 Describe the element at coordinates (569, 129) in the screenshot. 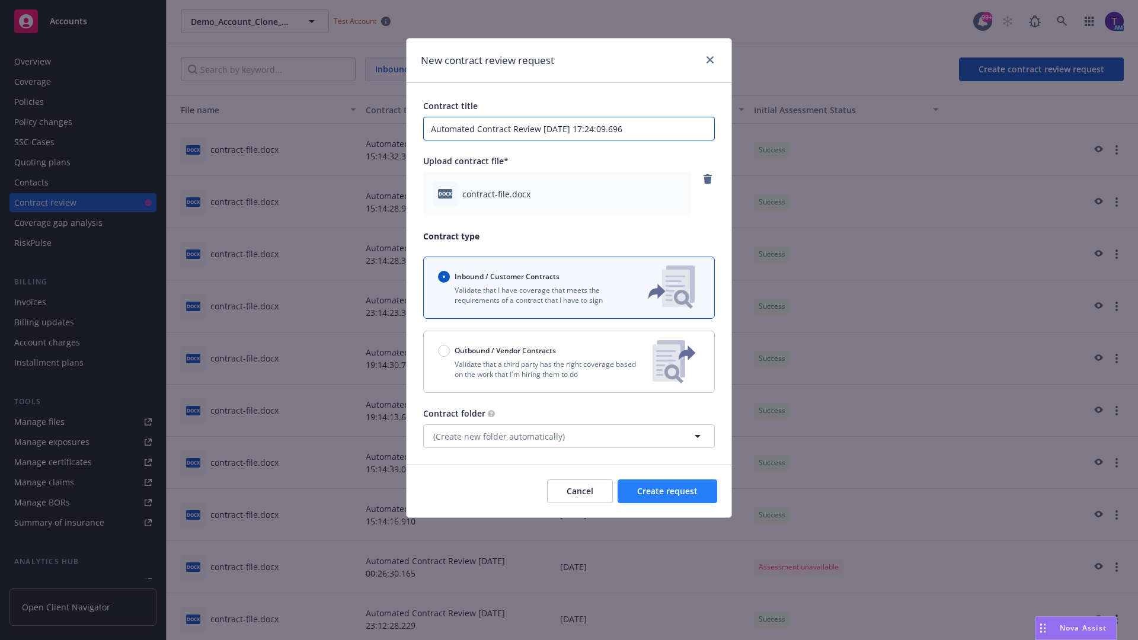

I see `input: Enter a title for this contract` at that location.